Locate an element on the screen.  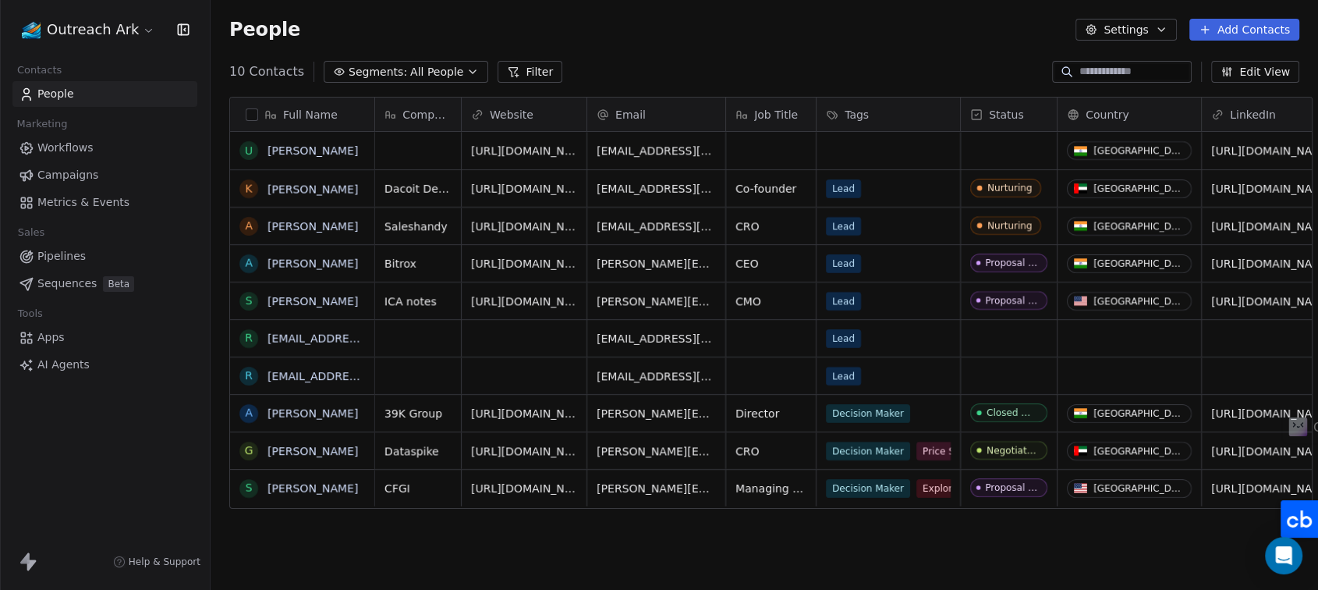
span: Sequences is located at coordinates (67, 283).